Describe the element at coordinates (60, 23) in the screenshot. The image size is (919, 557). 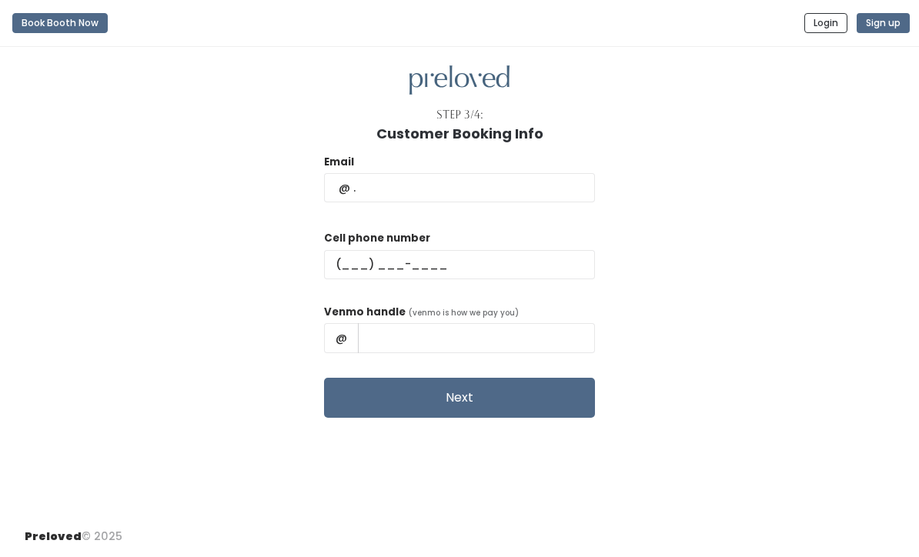
I see `button: Book Booth Now` at that location.